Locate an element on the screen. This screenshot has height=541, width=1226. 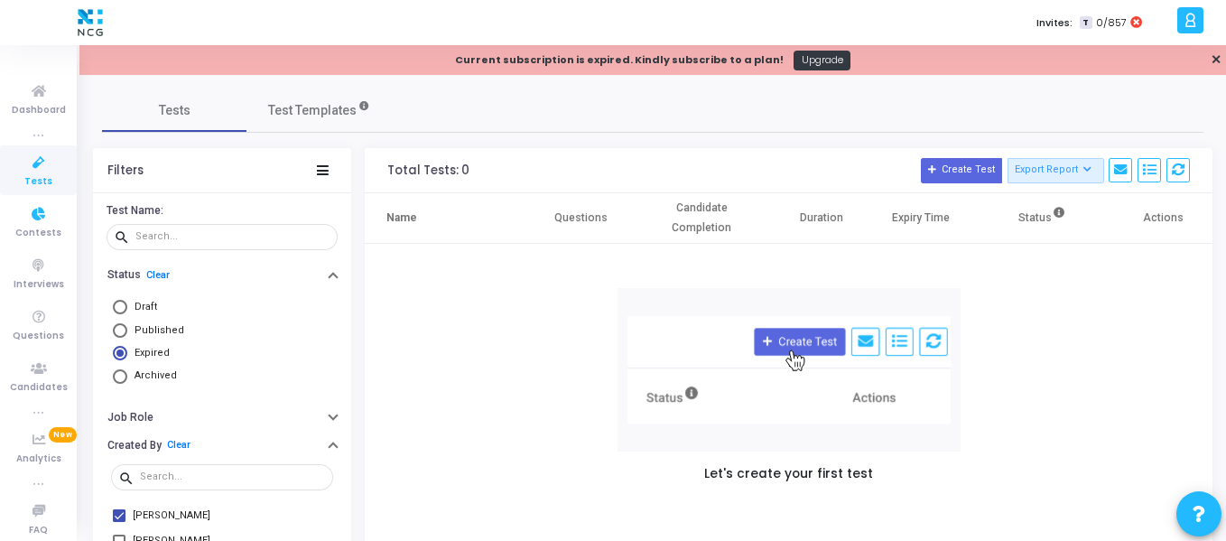
h6: Created By is located at coordinates (134, 445).